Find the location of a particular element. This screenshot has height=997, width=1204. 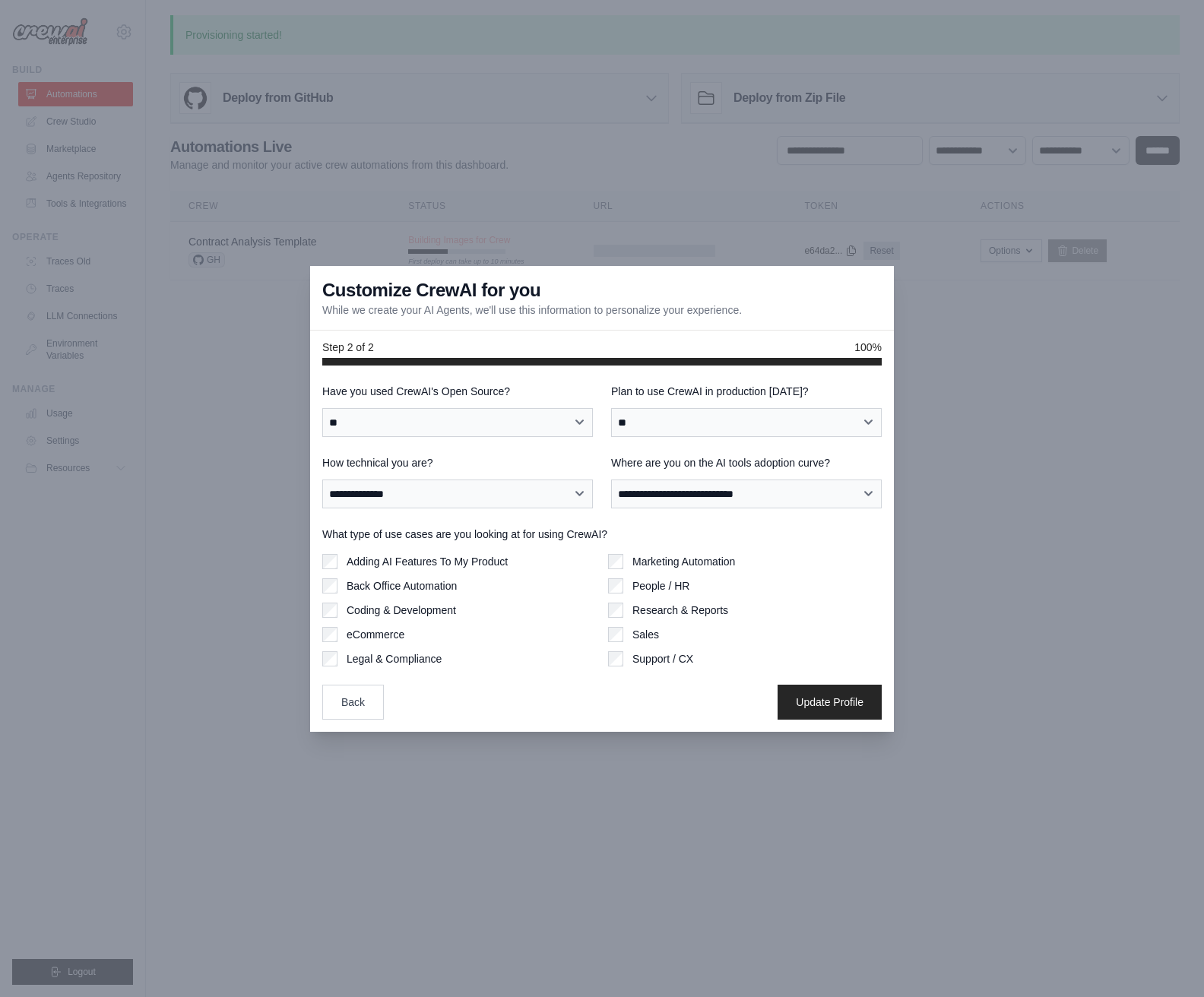

label: Where are you on the AI tools adoption curve? is located at coordinates (746, 463).